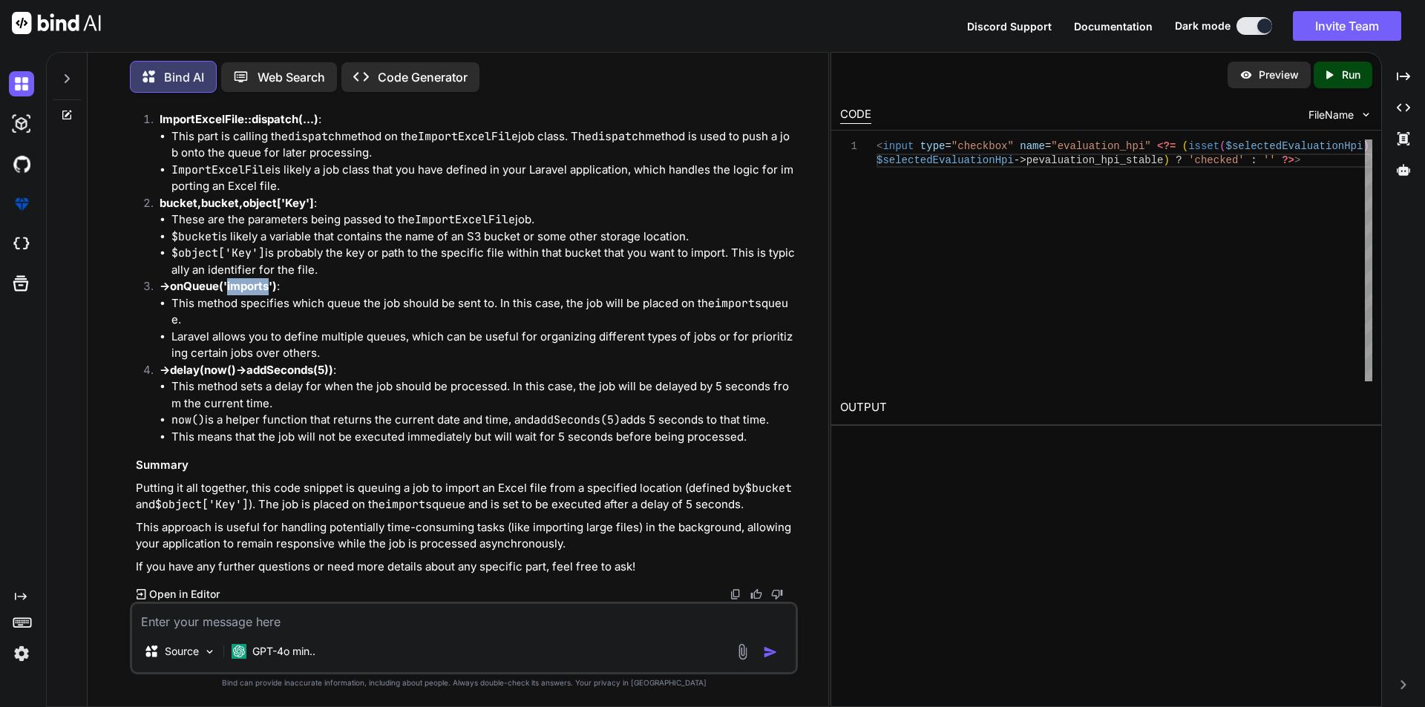 Image resolution: width=1425 pixels, height=707 pixels. What do you see at coordinates (189, 203) in the screenshot?
I see `mi: e` at bounding box center [189, 203].